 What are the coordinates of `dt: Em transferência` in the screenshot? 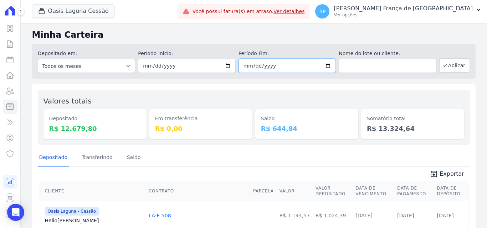 It's located at (201, 119).